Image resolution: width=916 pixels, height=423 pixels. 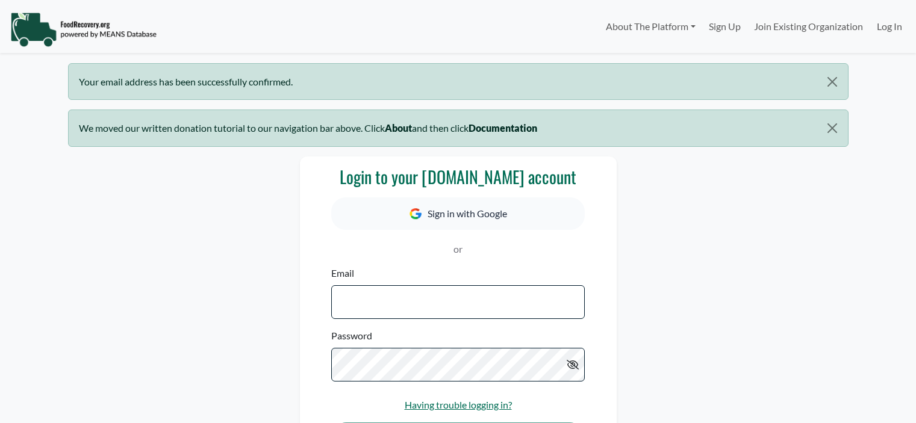 What do you see at coordinates (352, 336) in the screenshot?
I see `label: Password` at bounding box center [352, 336].